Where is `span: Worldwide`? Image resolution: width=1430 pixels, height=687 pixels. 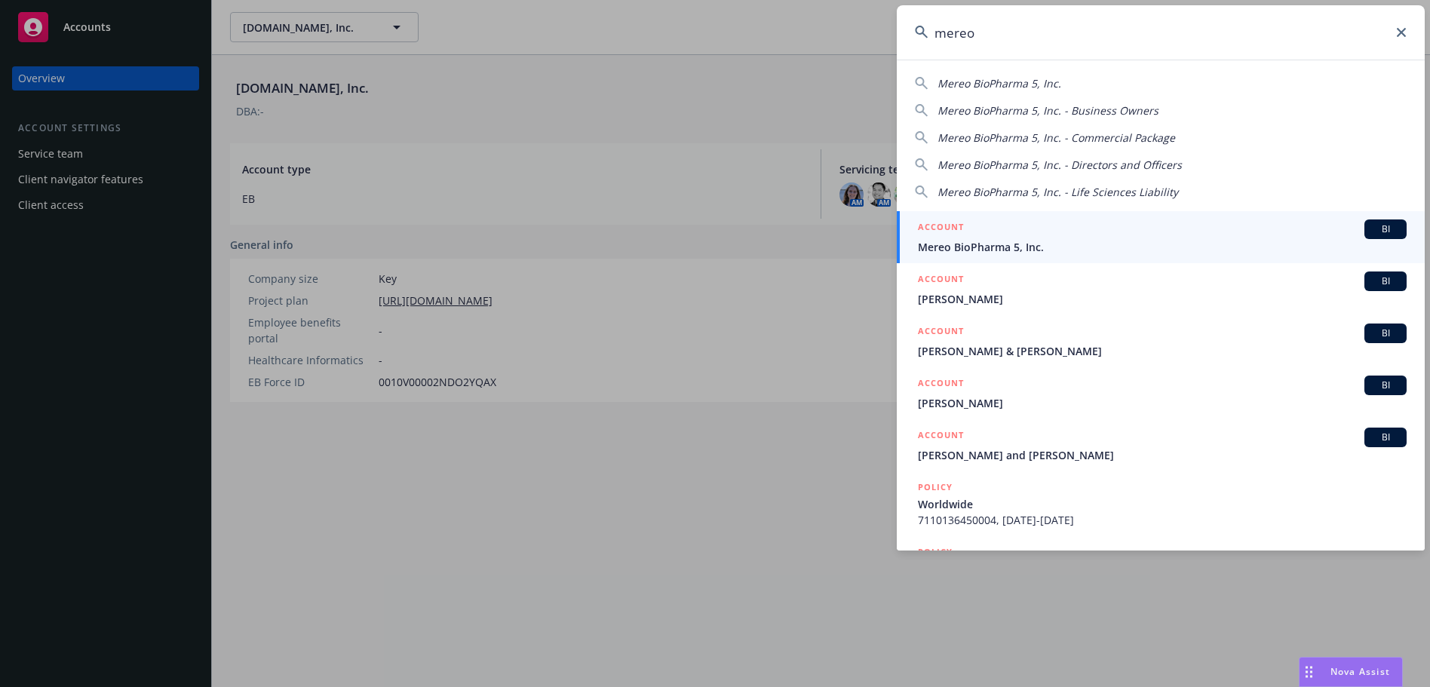 span: Worldwide is located at coordinates (1162, 504).